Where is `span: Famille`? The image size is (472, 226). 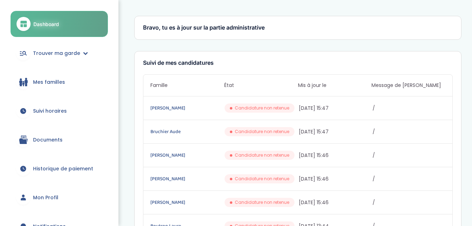
span: Famille is located at coordinates (187, 85).